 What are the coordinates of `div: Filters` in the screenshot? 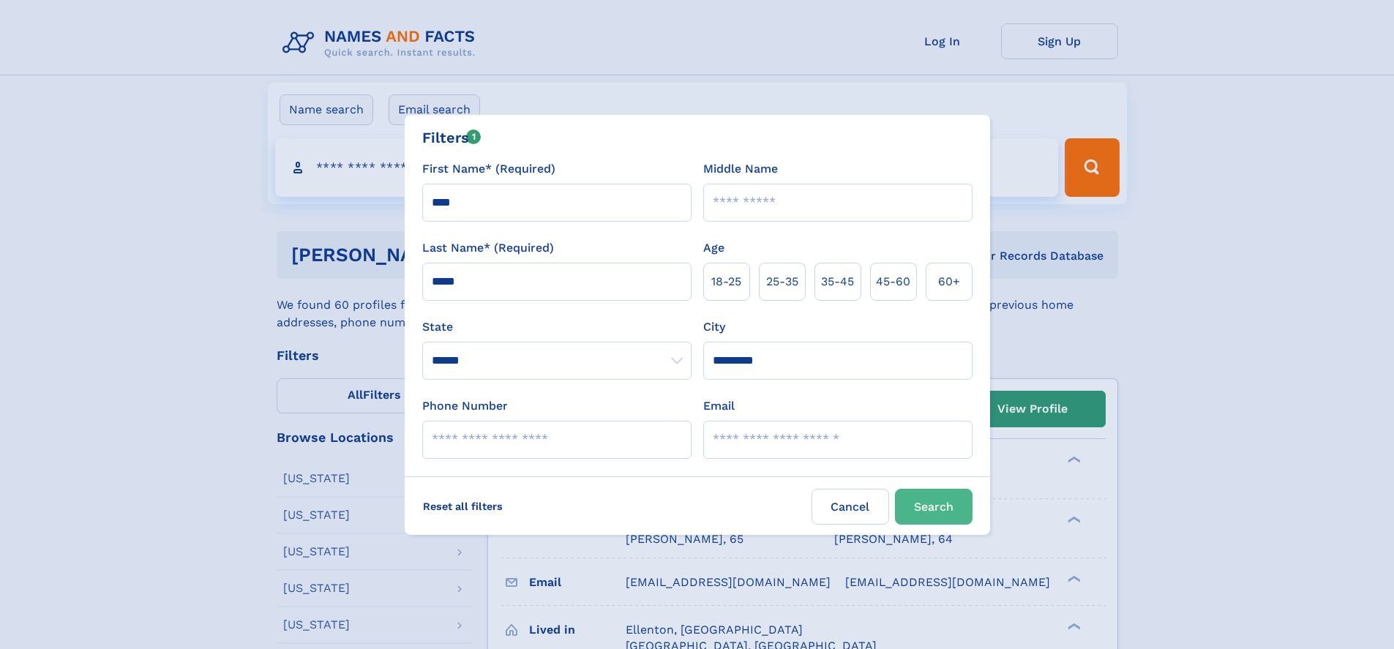 It's located at (451, 138).